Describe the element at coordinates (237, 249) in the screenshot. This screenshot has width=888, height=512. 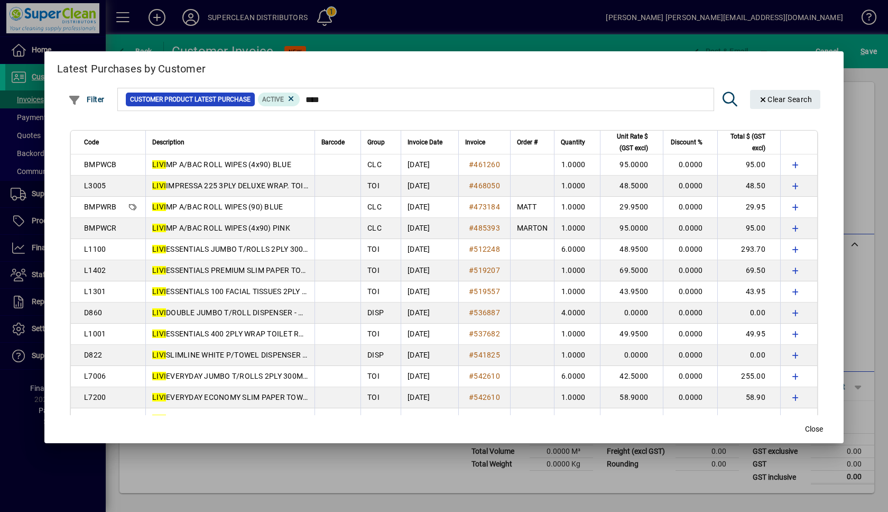
I see `span: ESSENTIALS JUMBO T/ROLLS 2PLY 300M (8)` at that location.